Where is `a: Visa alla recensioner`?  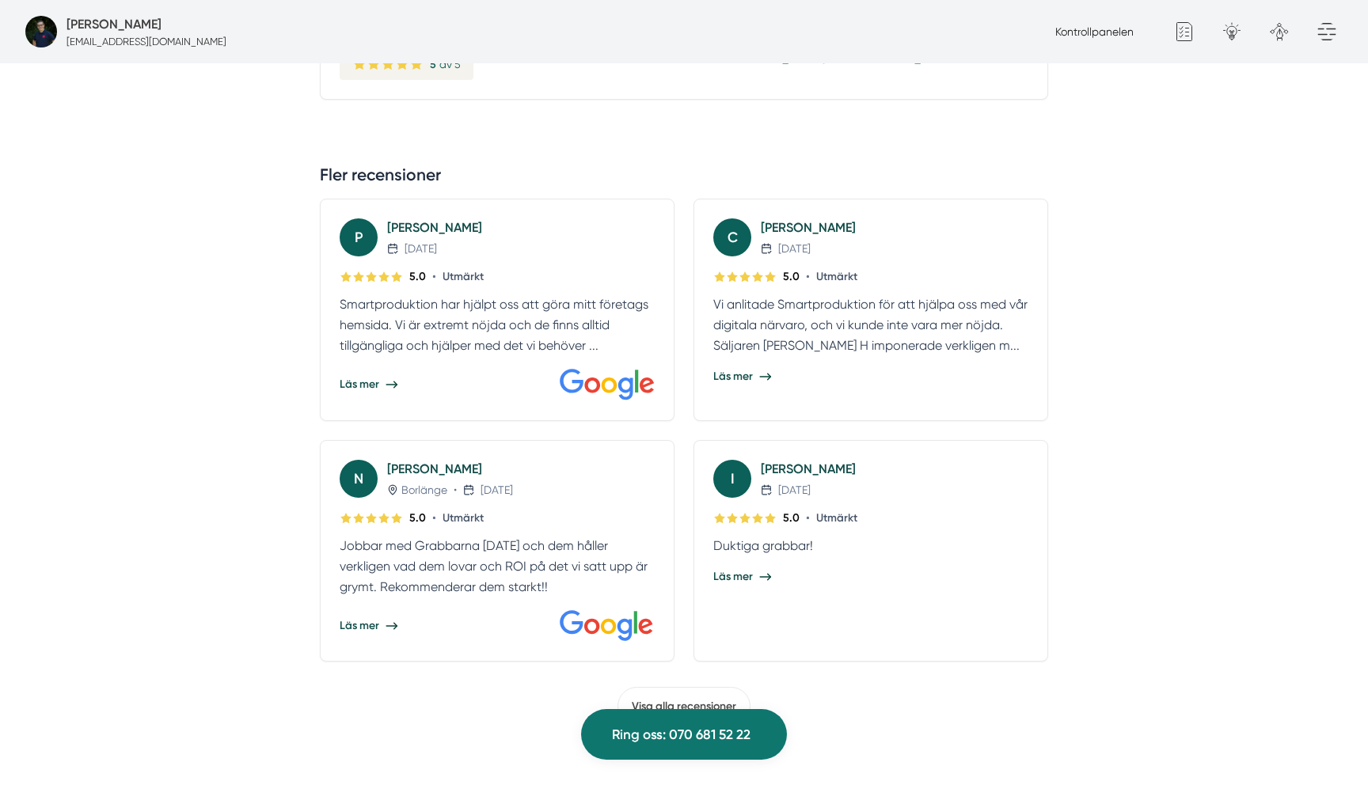 a: Visa alla recensioner is located at coordinates (684, 706).